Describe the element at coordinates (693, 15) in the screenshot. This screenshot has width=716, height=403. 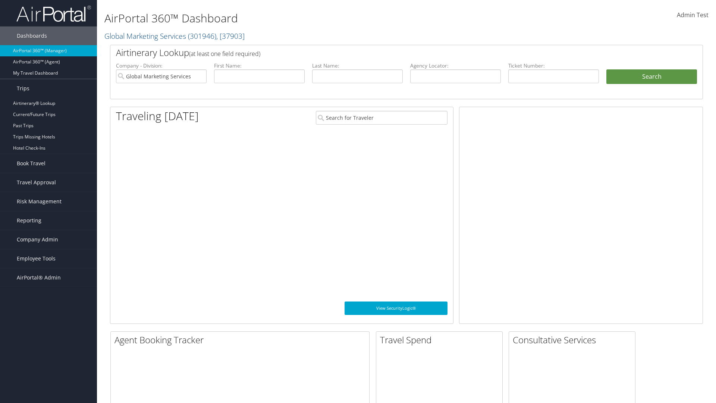
I see `a: Admin Test` at that location.